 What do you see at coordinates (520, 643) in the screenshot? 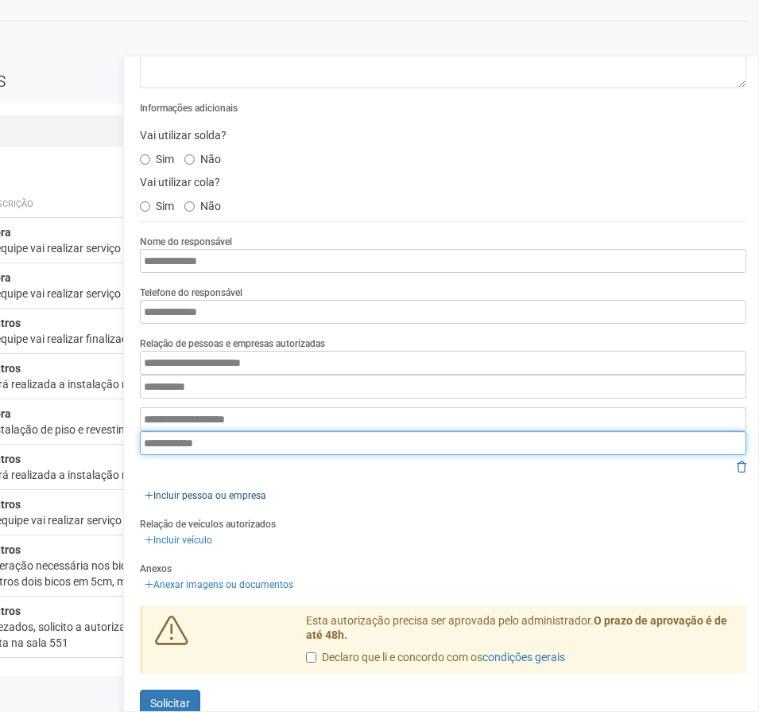
I see `div: Esta autorização precisa ser aprovada pelo administrador.` at bounding box center [520, 643].